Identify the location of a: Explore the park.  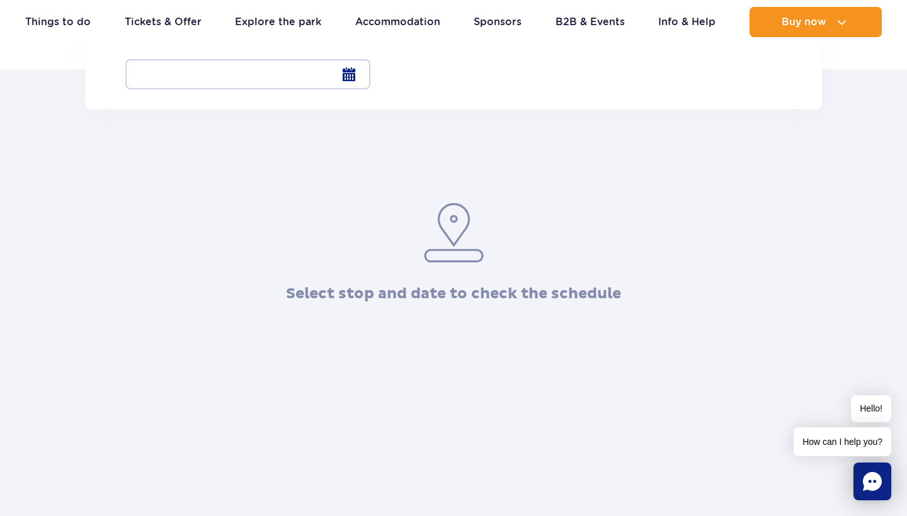
(278, 22).